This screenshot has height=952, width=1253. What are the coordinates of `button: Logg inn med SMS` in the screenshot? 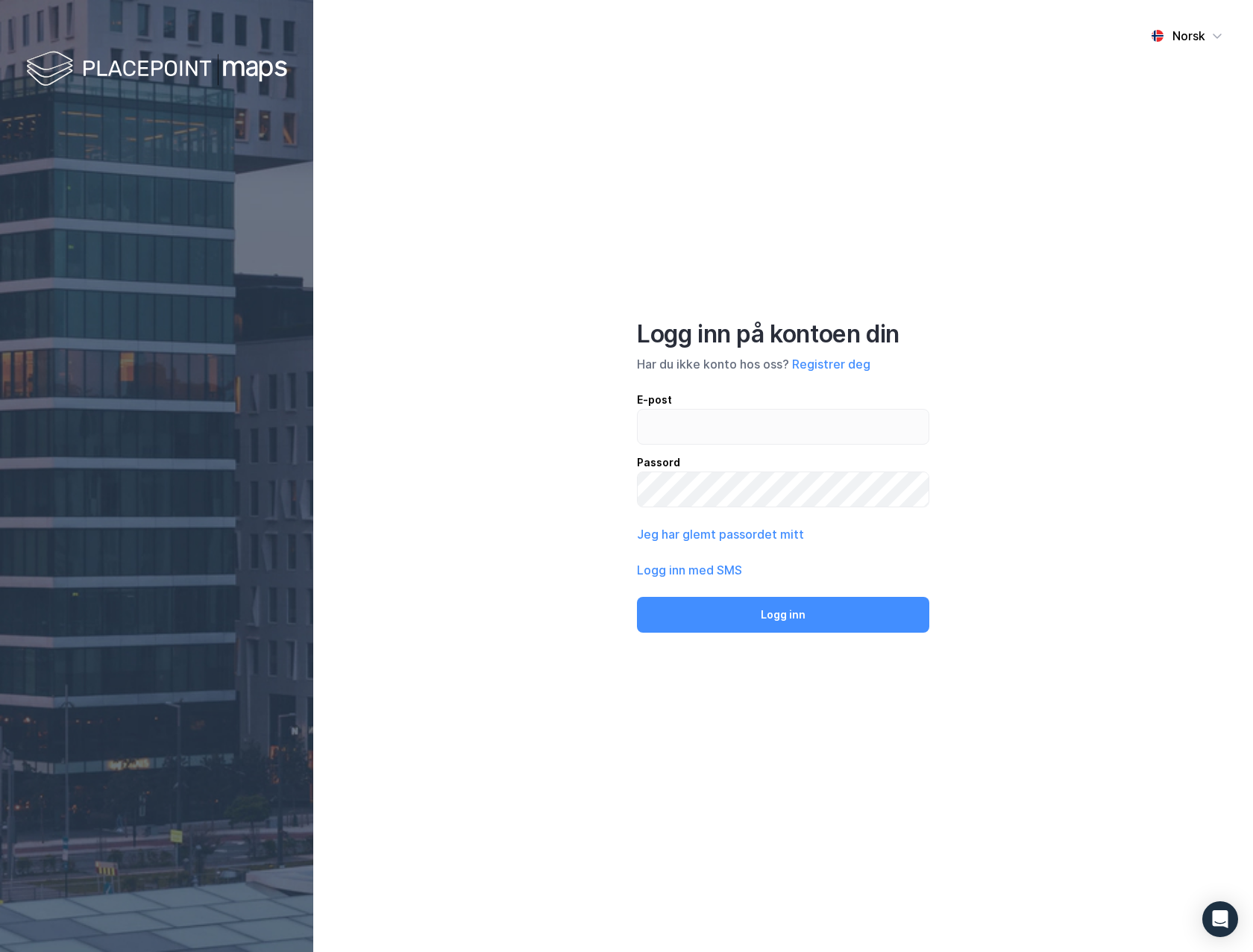 It's located at (689, 570).